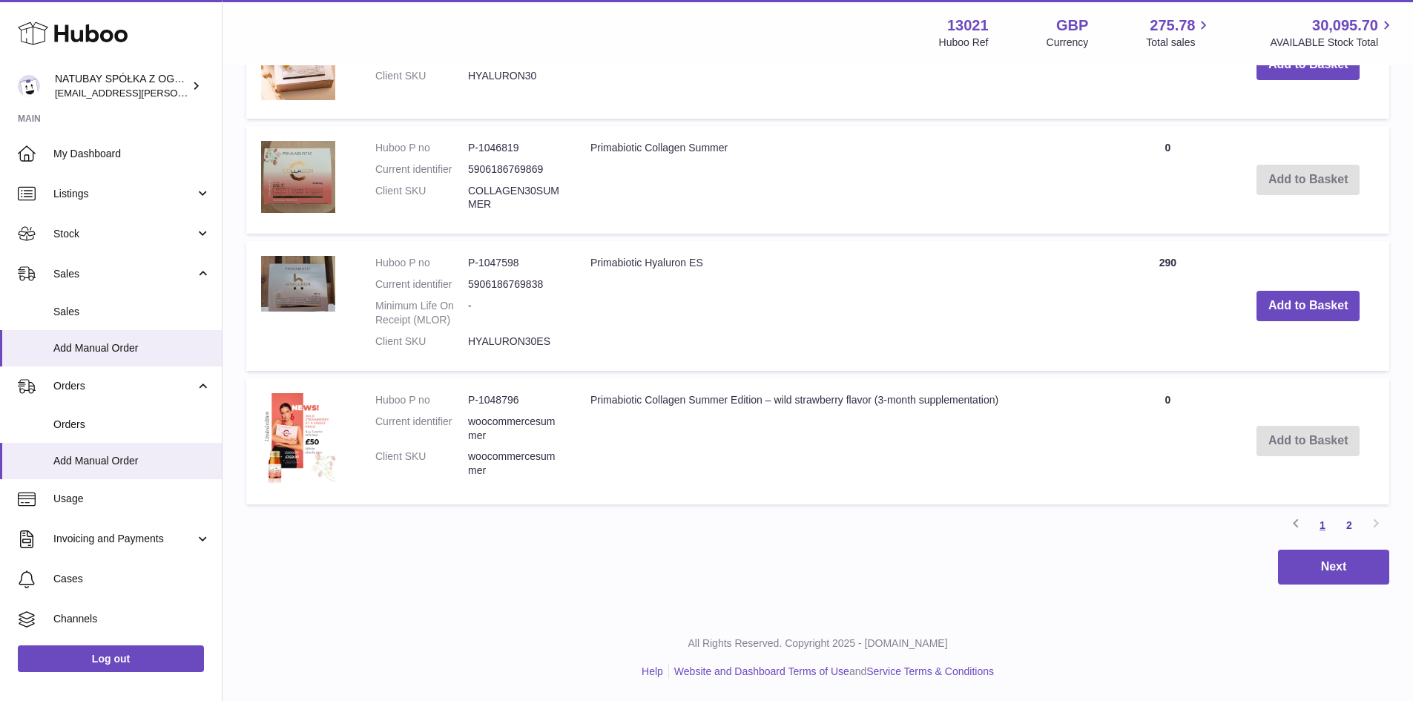 This screenshot has height=701, width=1413. Describe the element at coordinates (132, 498) in the screenshot. I see `span: Usage` at that location.